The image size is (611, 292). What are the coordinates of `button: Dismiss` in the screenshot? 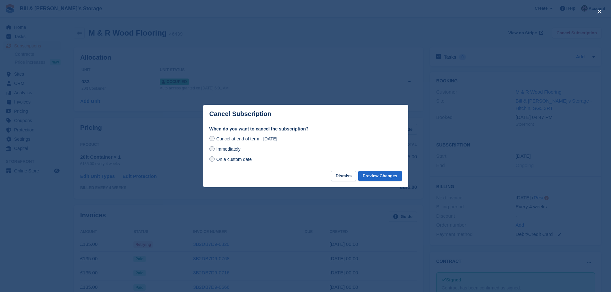 It's located at (343, 176).